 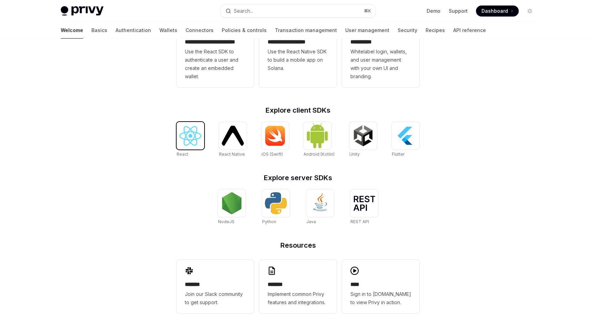 I want to click on a: Recipes, so click(x=435, y=30).